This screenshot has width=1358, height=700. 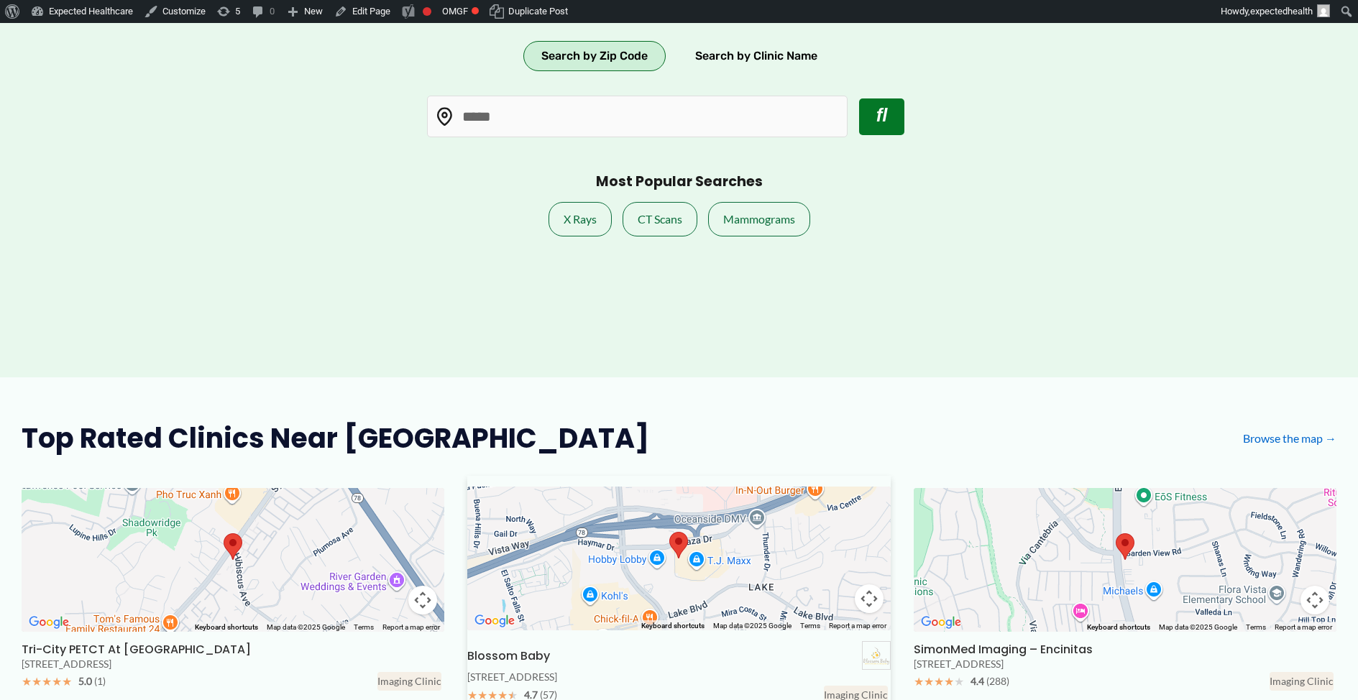 I want to click on div: Tri-City PETCT at Vista, so click(x=233, y=546).